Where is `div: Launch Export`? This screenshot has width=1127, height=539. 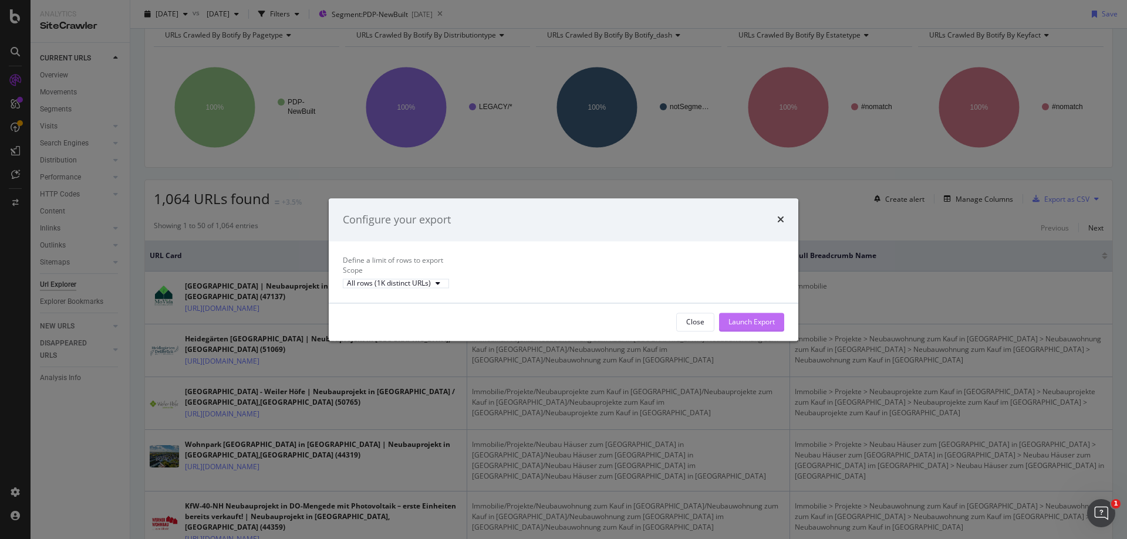 div: Launch Export is located at coordinates (751, 322).